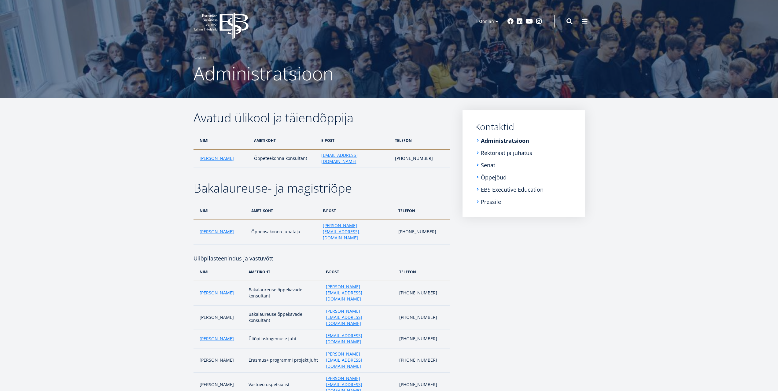  Describe the element at coordinates (264, 73) in the screenshot. I see `span: Administratsioon` at that location.